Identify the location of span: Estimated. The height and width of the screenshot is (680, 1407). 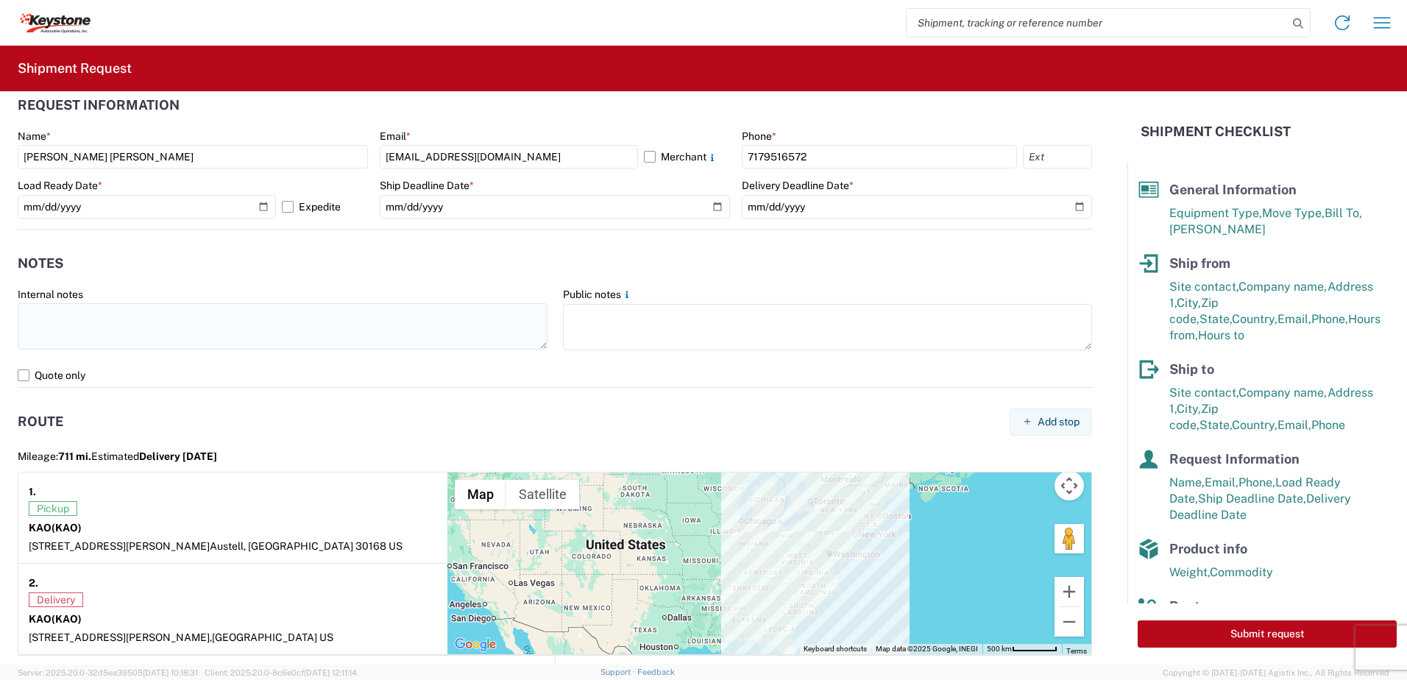
(154, 456).